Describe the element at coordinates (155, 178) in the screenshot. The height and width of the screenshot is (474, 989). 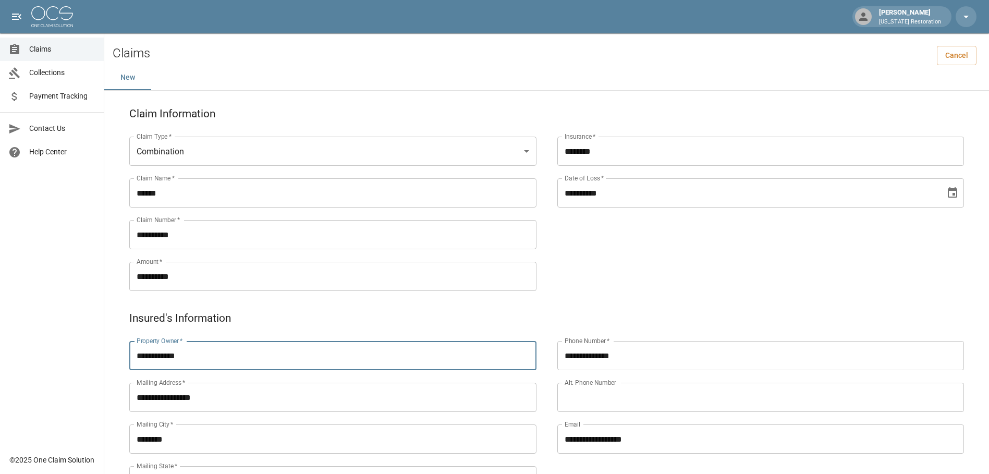
I see `label: Claim Name` at that location.